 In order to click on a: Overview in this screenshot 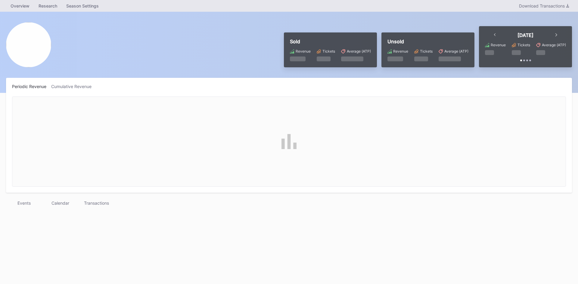, I will do `click(20, 6)`.